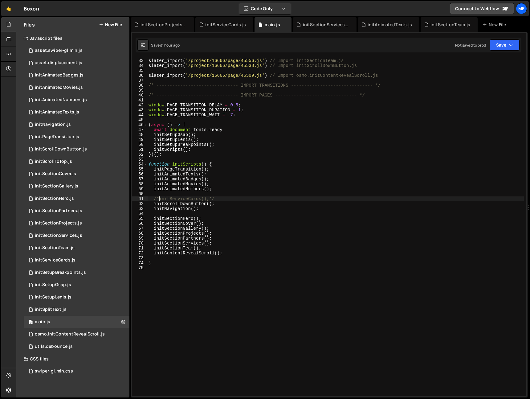 The height and width of the screenshot is (399, 530). I want to click on span: 0, so click(31, 323).